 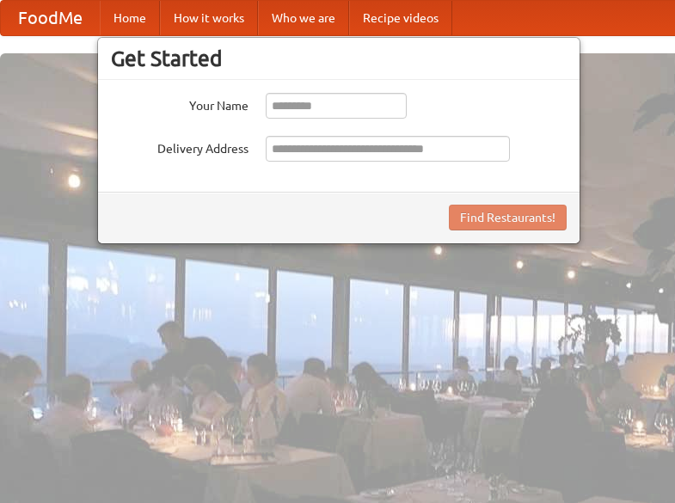 I want to click on a: How it works, so click(x=209, y=18).